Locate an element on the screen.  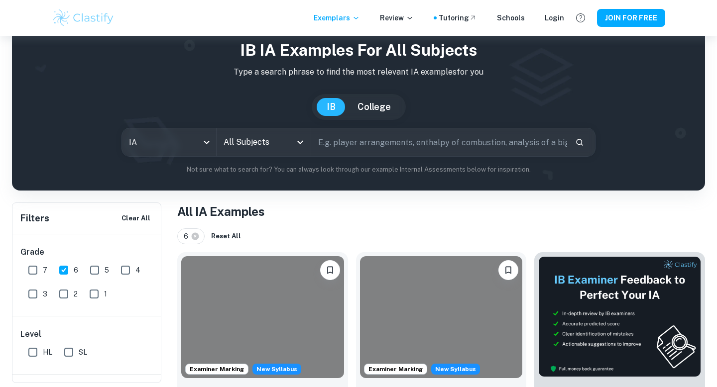
h6: Grade is located at coordinates (87, 252).